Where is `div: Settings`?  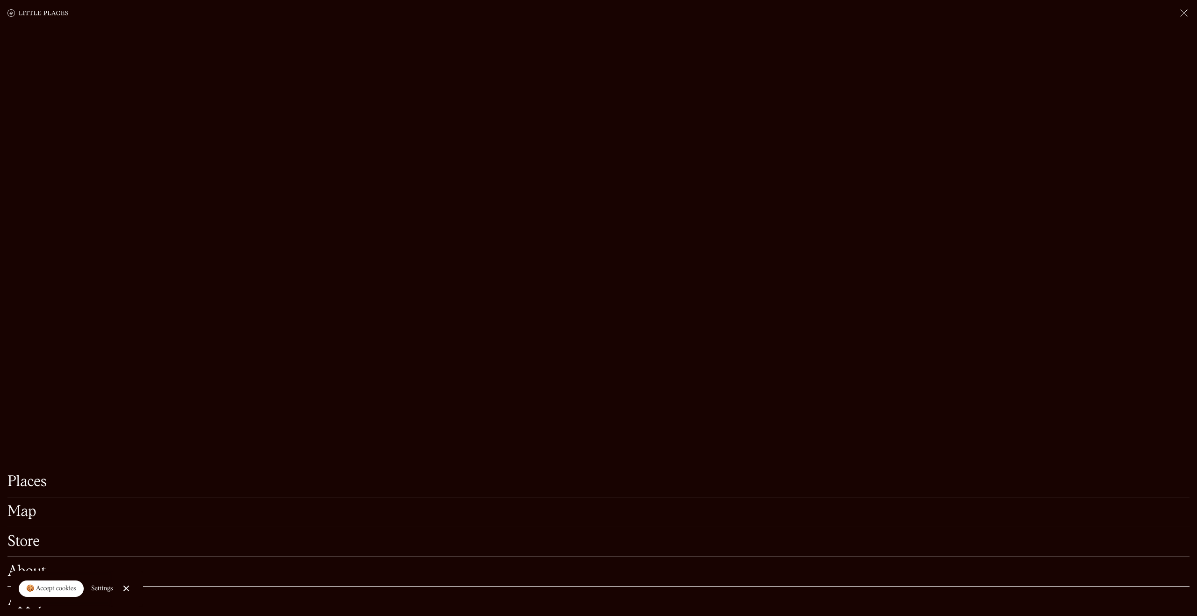
div: Settings is located at coordinates (102, 589).